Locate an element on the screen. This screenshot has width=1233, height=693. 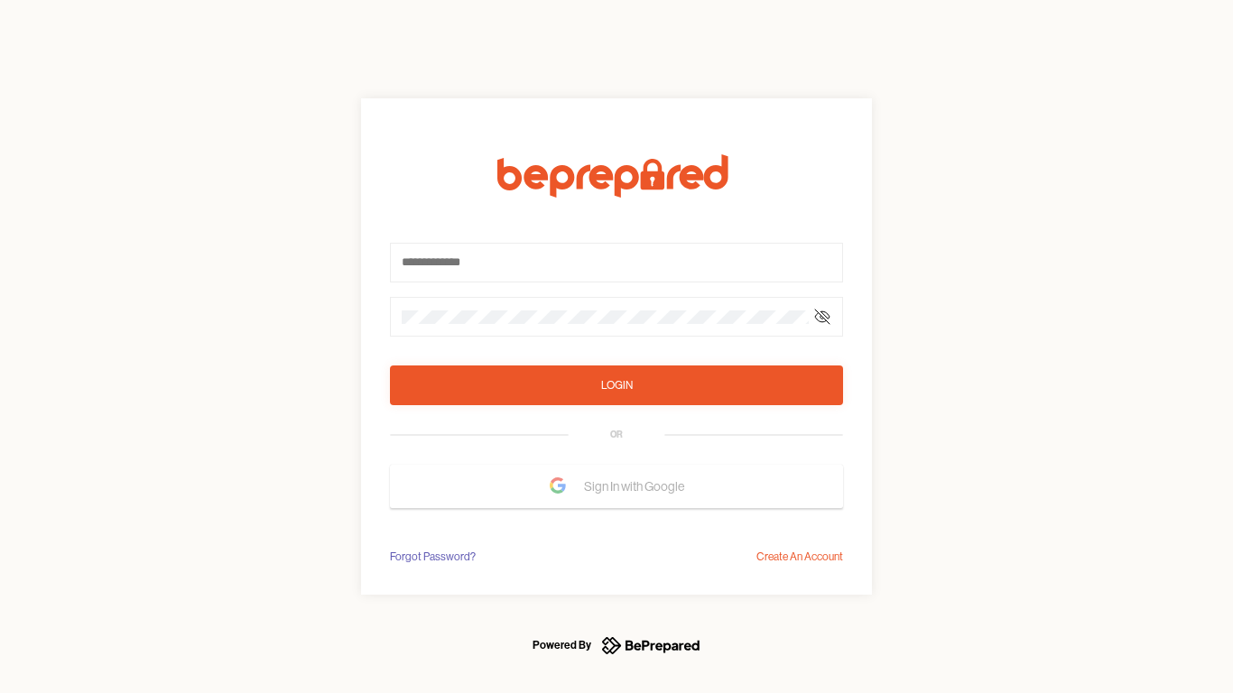
div: Powered By is located at coordinates (561, 645).